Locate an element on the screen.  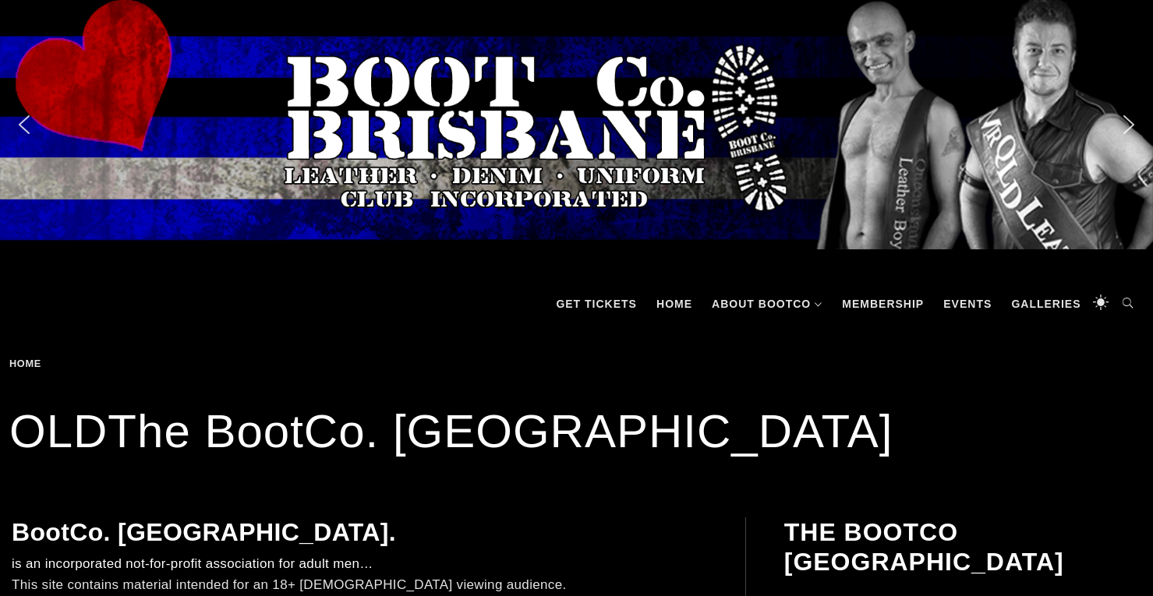
div: next arrow is located at coordinates (1128, 125).